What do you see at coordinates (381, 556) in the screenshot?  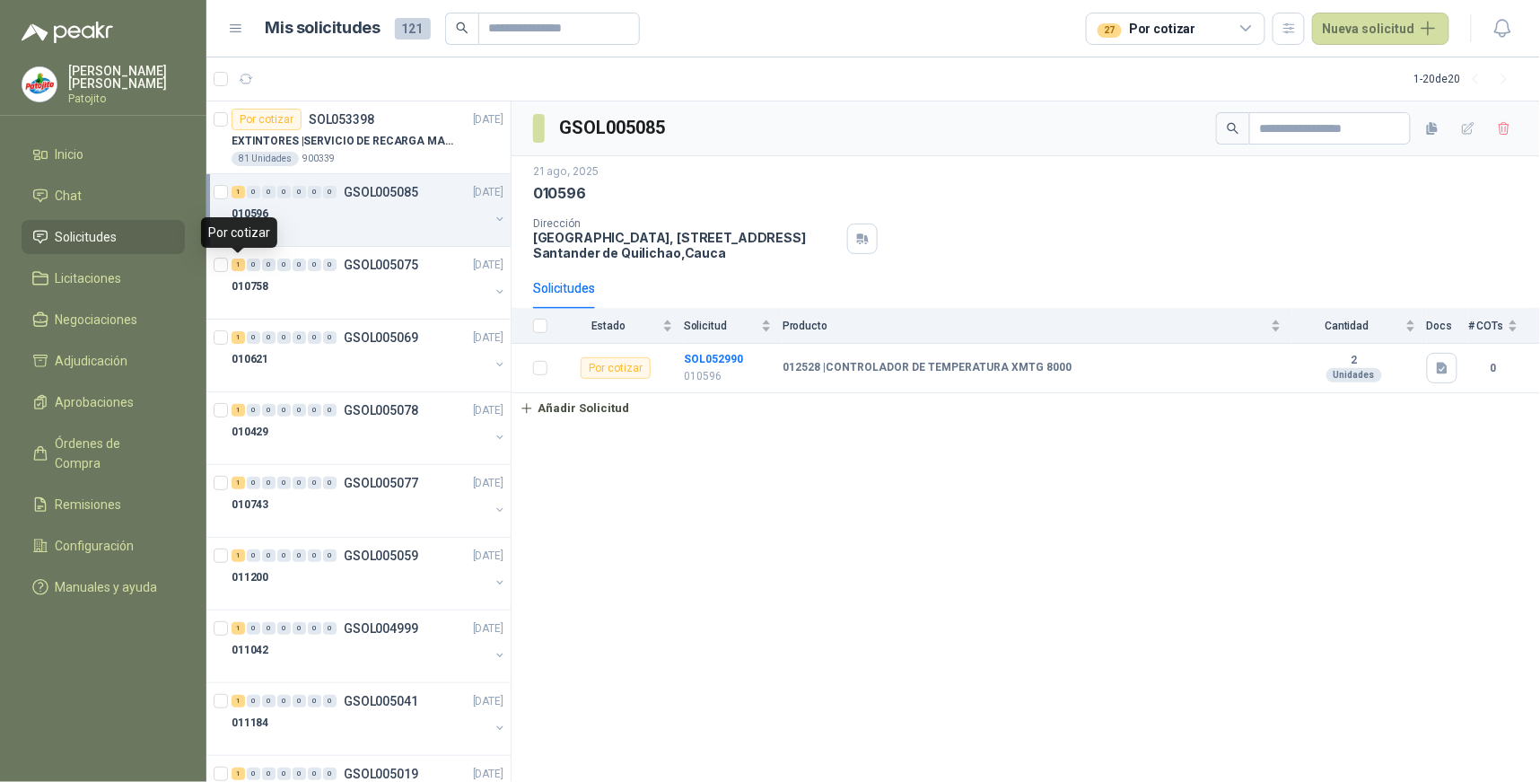 I see `p: GSOL005059` at bounding box center [381, 556].